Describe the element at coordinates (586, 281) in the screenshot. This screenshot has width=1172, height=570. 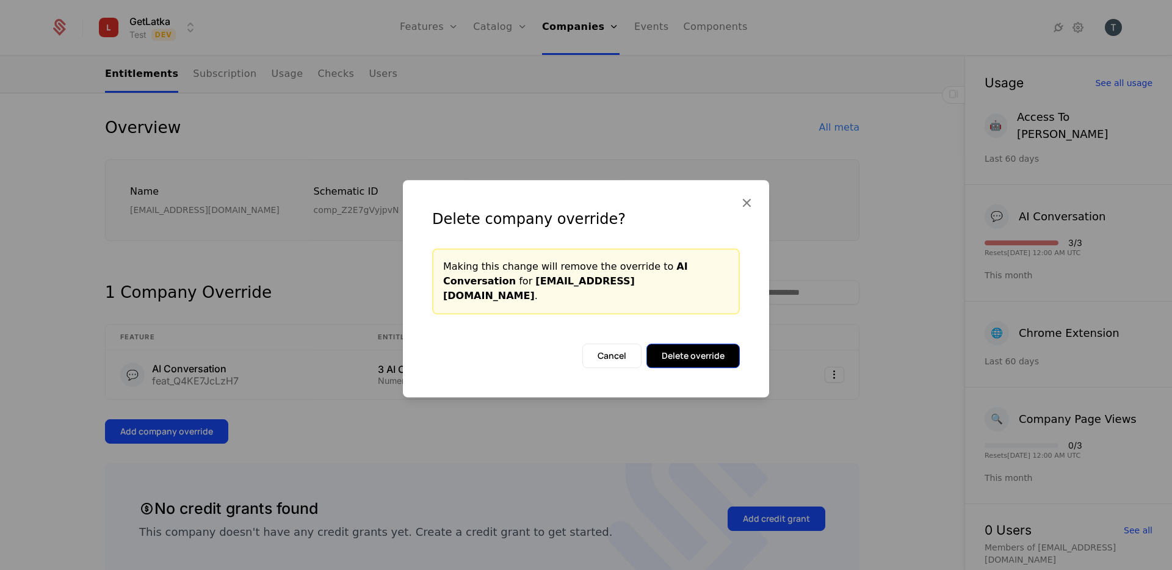
I see `div: Making this change will remove the override to for .` at that location.